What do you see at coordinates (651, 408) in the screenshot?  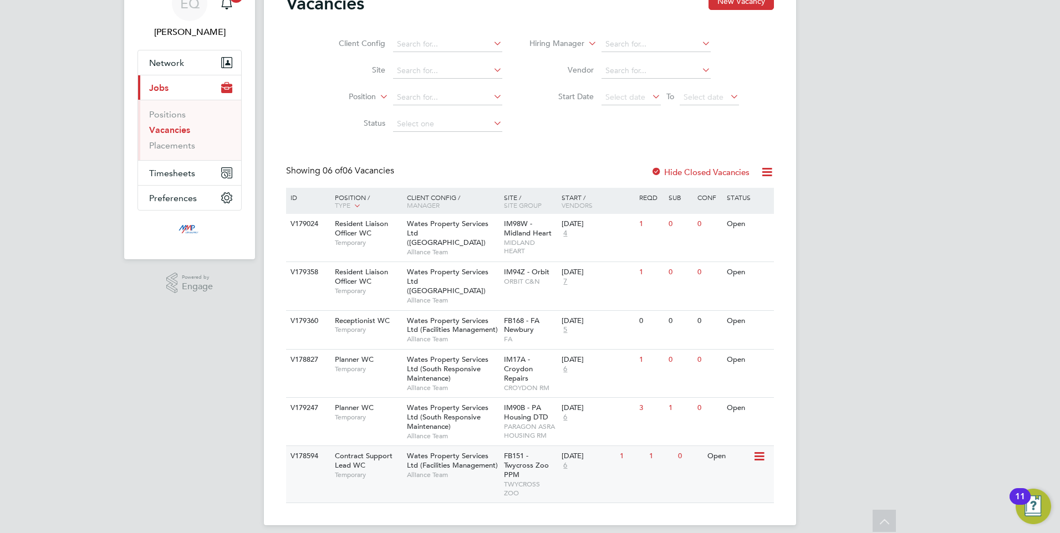 I see `div: 3` at bounding box center [651, 408].